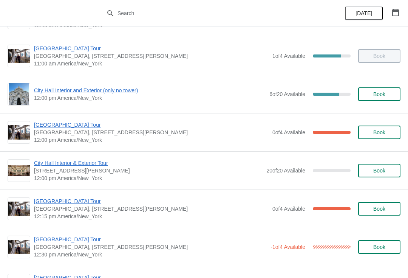  I want to click on span: 6 of 20 Available, so click(287, 94).